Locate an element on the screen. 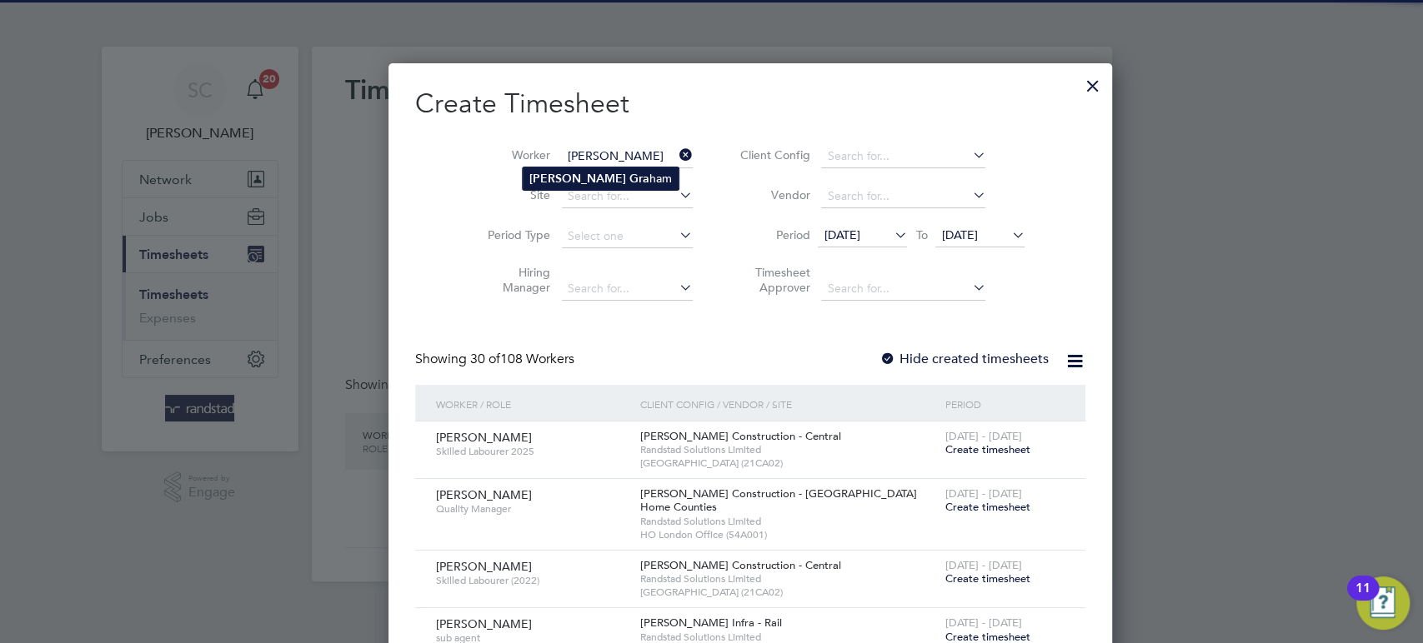 The image size is (1423, 643). span: 30 of is located at coordinates (485, 359).